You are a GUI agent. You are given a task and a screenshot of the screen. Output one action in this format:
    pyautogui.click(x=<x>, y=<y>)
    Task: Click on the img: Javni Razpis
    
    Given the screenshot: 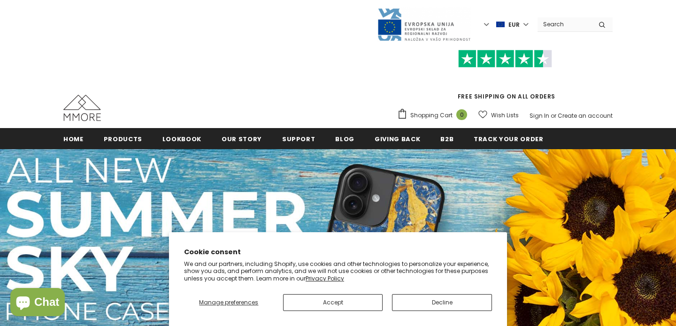 What is the action you would take?
    pyautogui.click(x=424, y=24)
    